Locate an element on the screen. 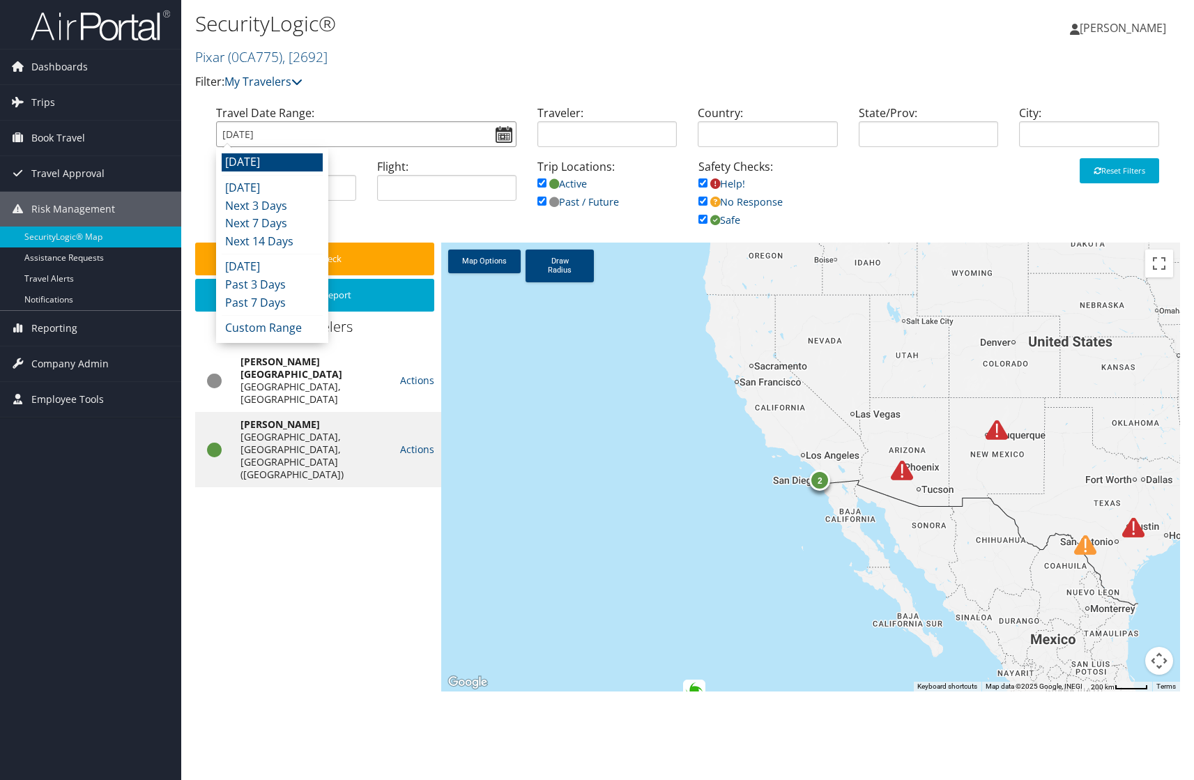  img: Google is located at coordinates (468, 682).